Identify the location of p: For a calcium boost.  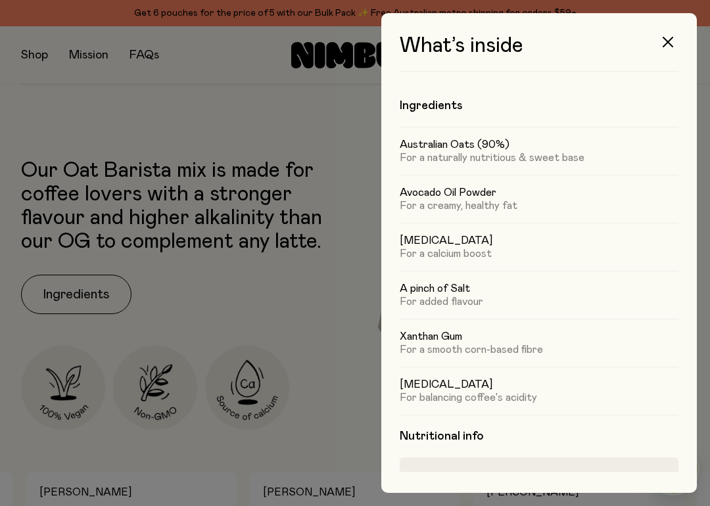
(539, 254).